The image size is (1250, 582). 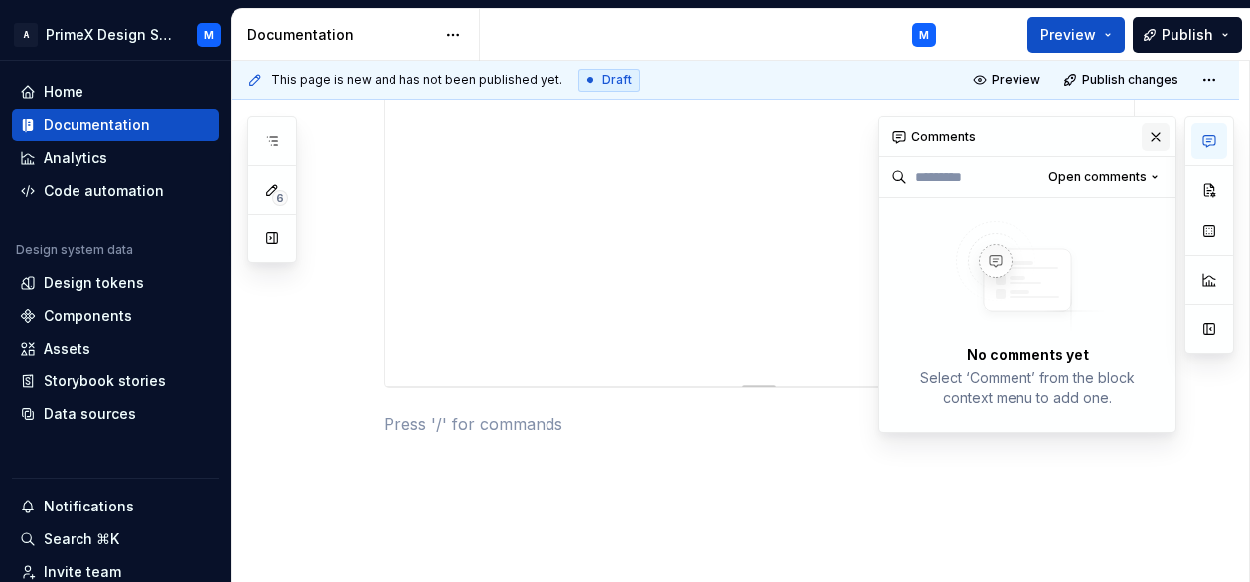 What do you see at coordinates (115, 191) in the screenshot?
I see `a: Code automation` at bounding box center [115, 191].